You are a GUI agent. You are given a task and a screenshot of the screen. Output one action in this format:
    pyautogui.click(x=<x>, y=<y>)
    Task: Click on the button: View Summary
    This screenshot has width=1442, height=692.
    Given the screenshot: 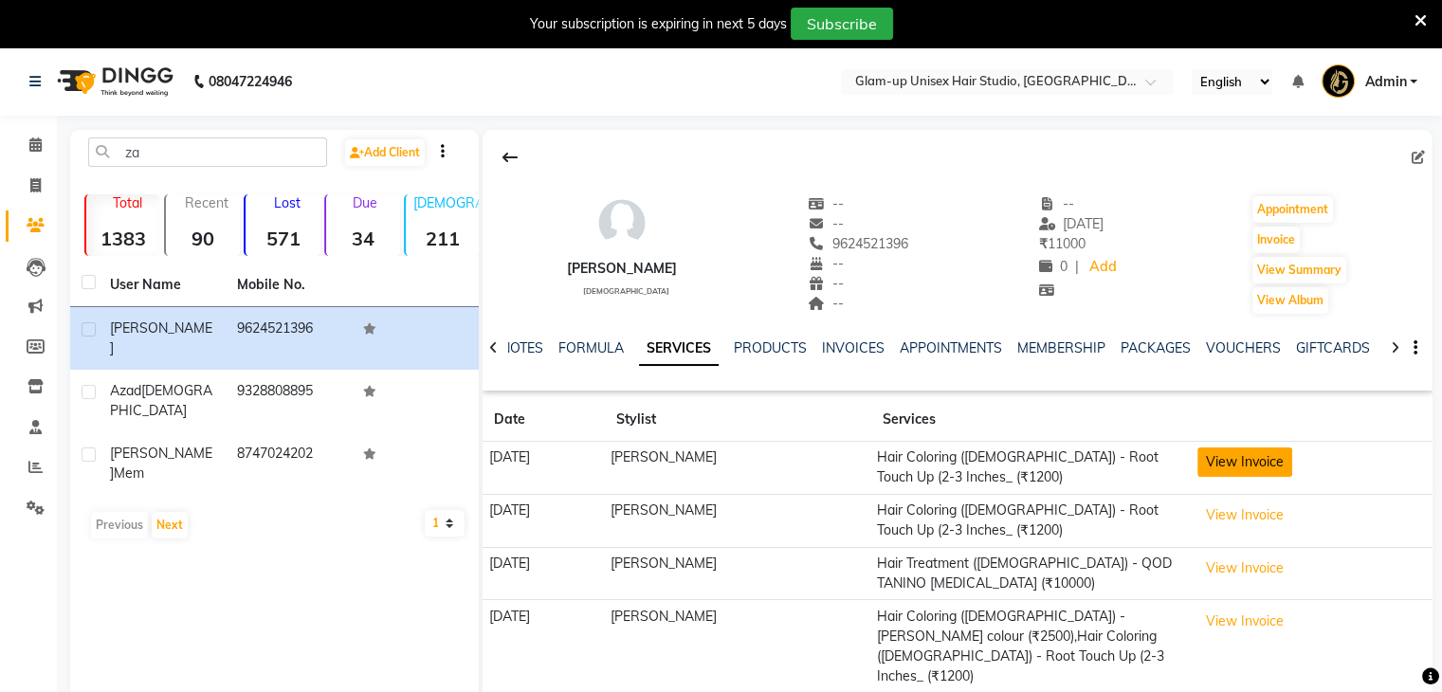 What is the action you would take?
    pyautogui.click(x=1299, y=270)
    